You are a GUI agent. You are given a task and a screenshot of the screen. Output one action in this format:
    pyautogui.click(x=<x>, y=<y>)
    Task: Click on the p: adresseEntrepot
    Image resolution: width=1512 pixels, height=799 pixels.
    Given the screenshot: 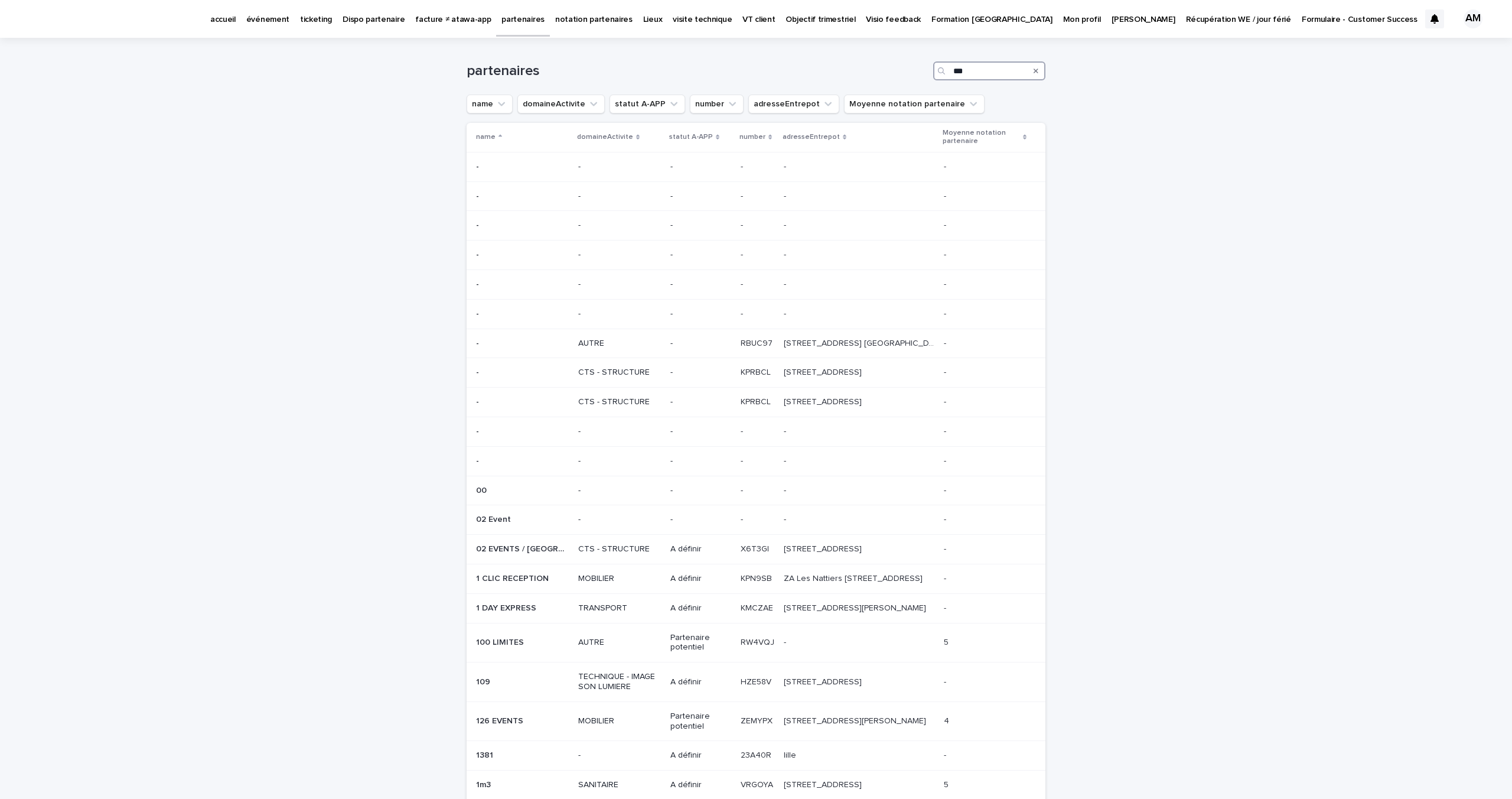 What is the action you would take?
    pyautogui.click(x=811, y=137)
    